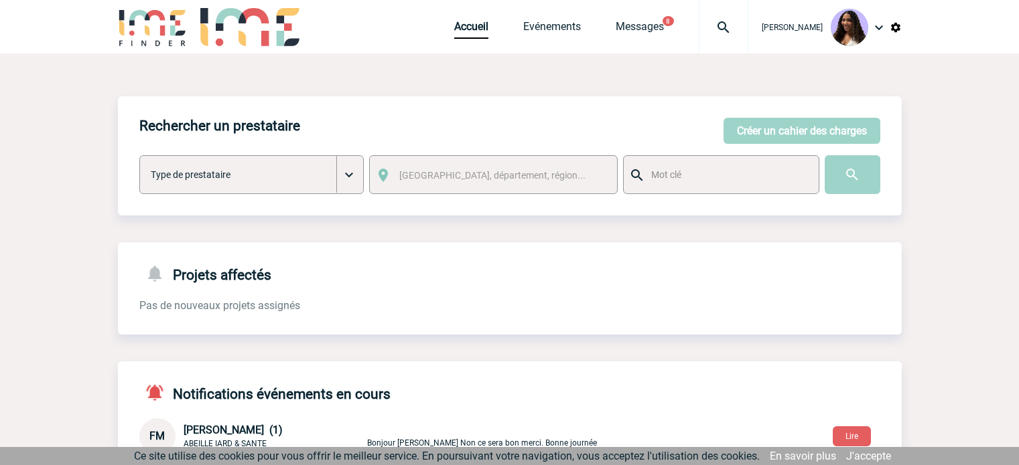 This screenshot has height=465, width=1019. I want to click on span: Pas de nouveaux projets assignés, so click(220, 305).